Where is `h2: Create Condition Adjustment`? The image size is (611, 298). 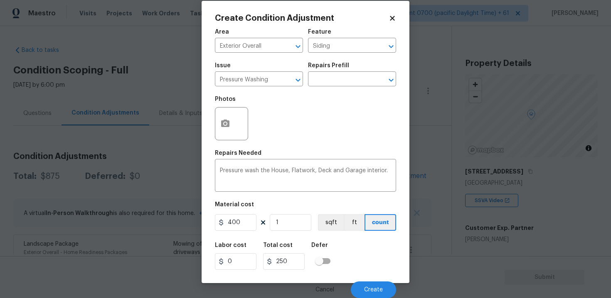 h2: Create Condition Adjustment is located at coordinates (302, 18).